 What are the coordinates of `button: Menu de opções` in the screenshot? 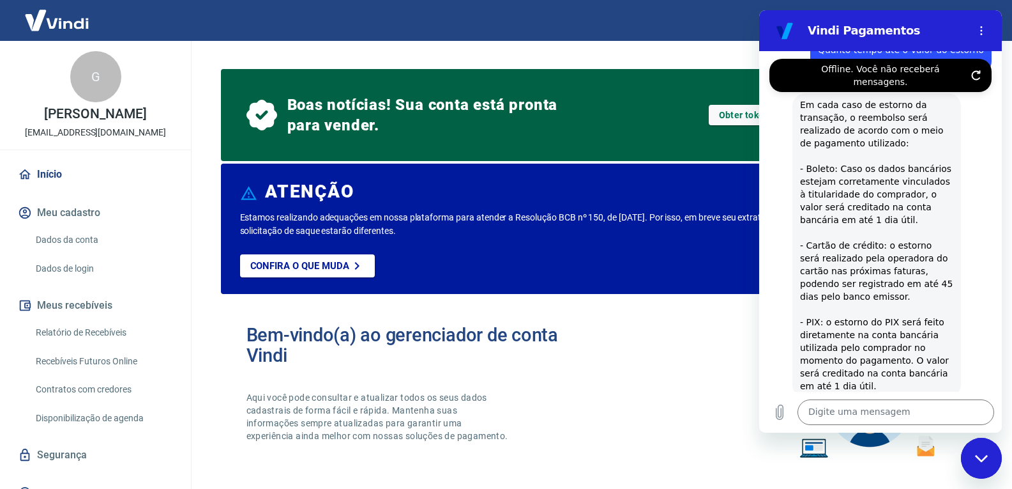 It's located at (222, 20).